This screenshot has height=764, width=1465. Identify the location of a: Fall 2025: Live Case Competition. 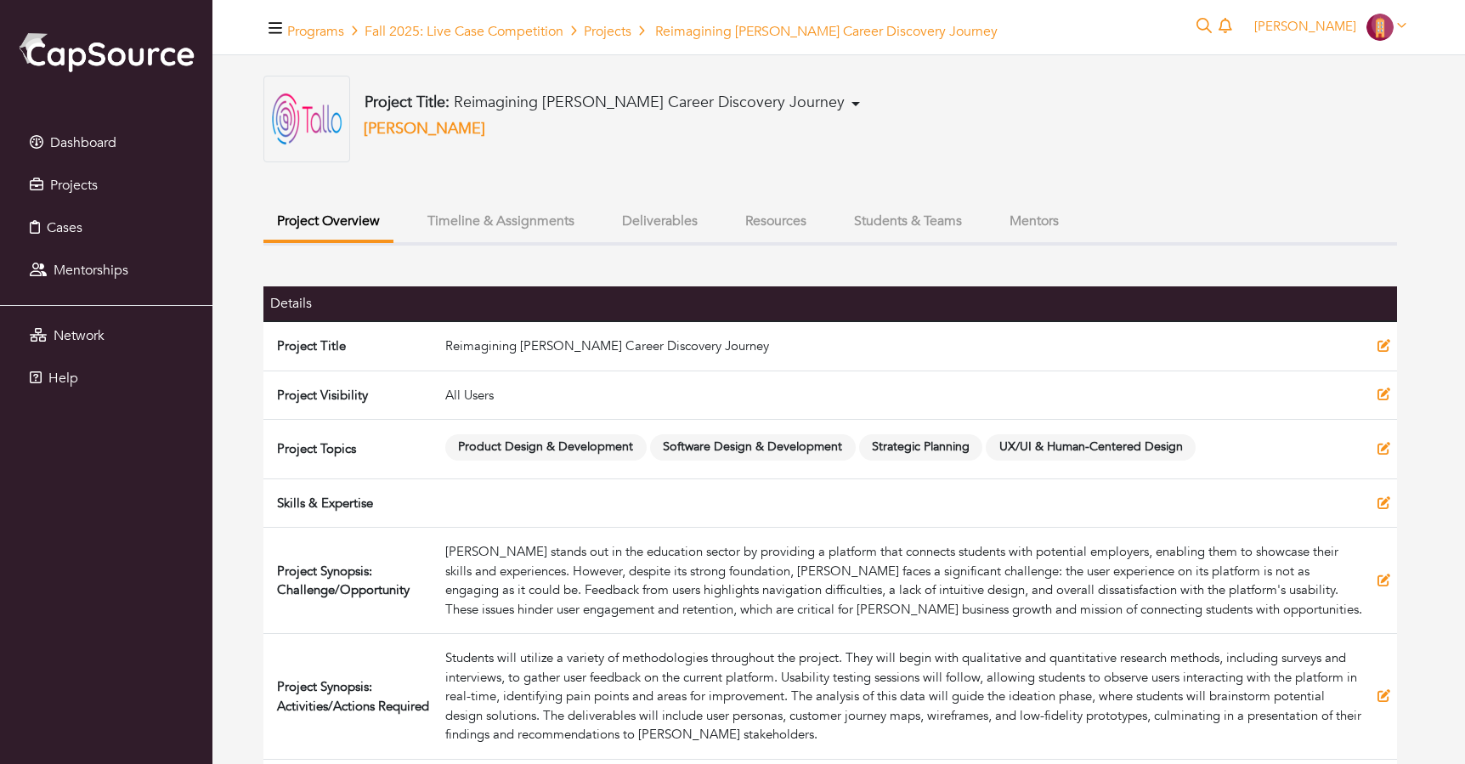
(464, 31).